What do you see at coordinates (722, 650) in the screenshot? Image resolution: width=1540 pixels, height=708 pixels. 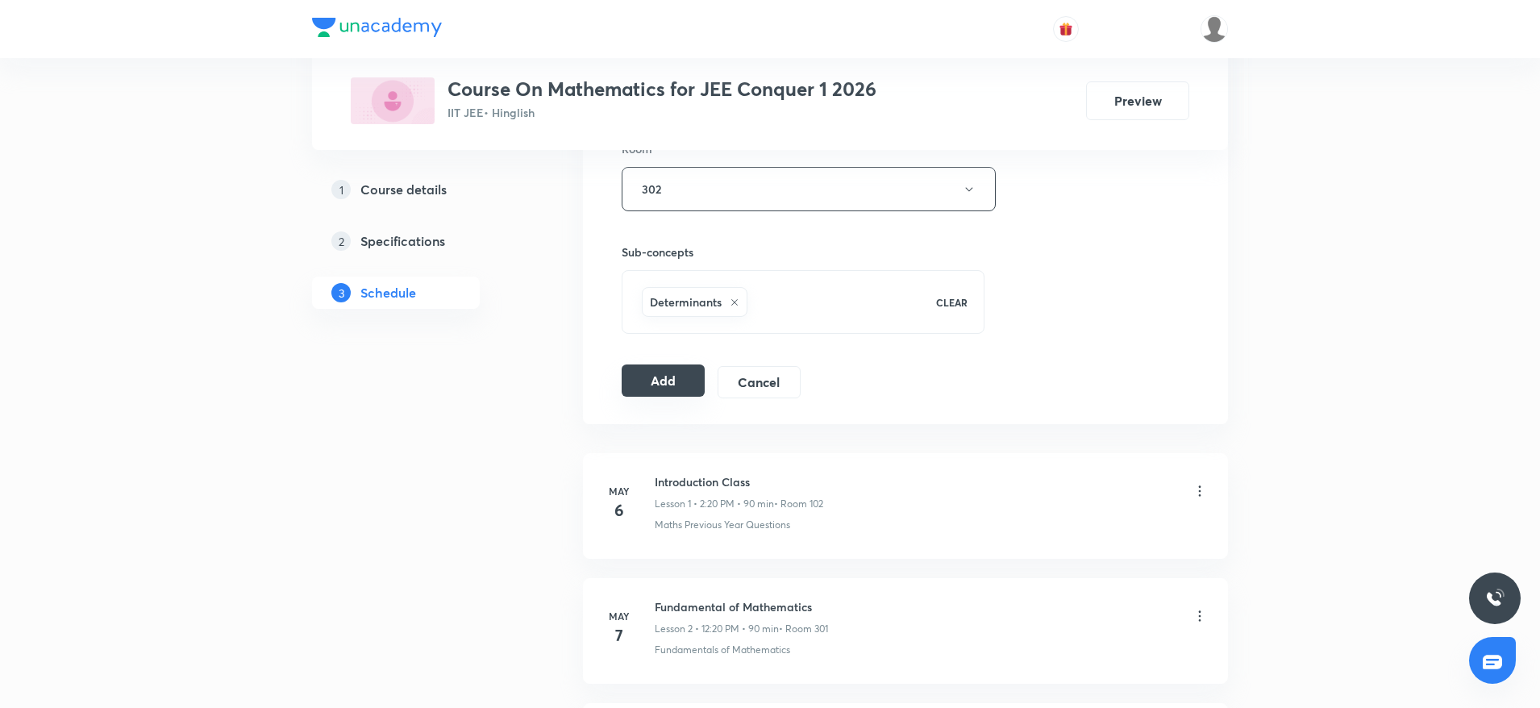 I see `p: Fundamentals of Mathematics` at bounding box center [722, 650].